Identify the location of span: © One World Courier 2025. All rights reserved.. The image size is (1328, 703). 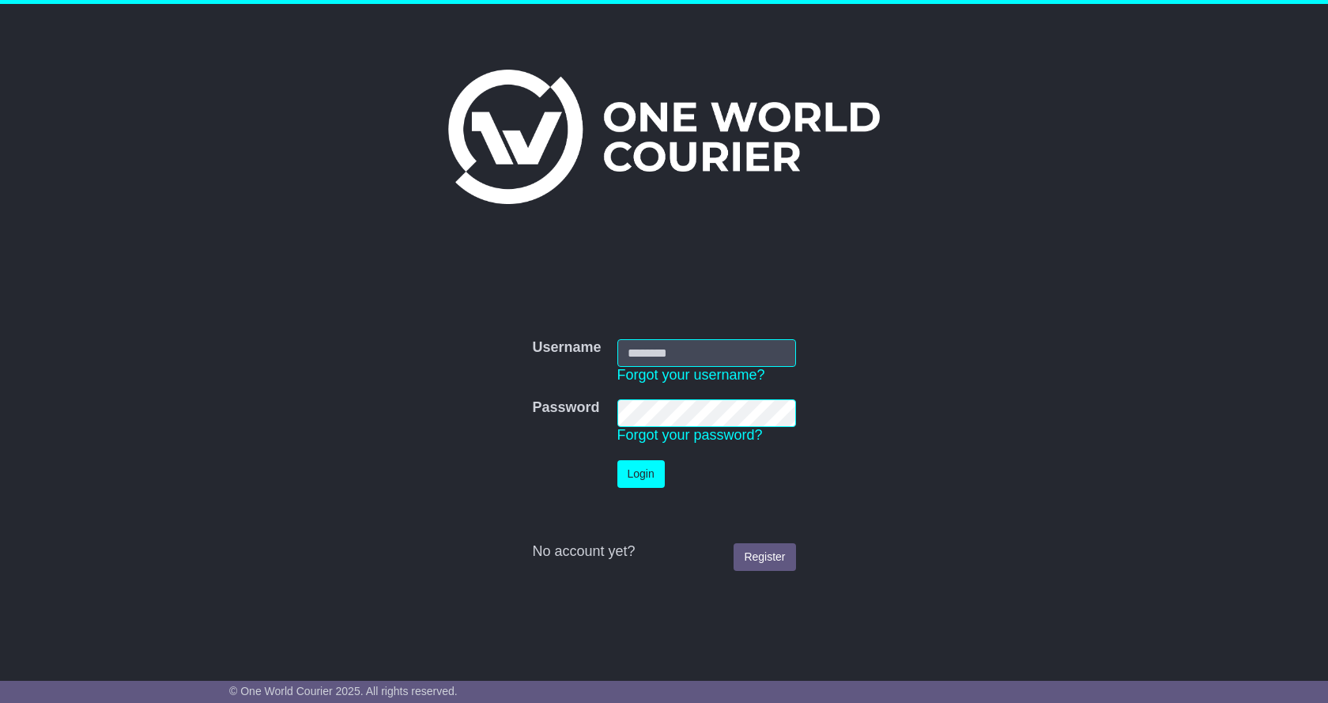
(343, 691).